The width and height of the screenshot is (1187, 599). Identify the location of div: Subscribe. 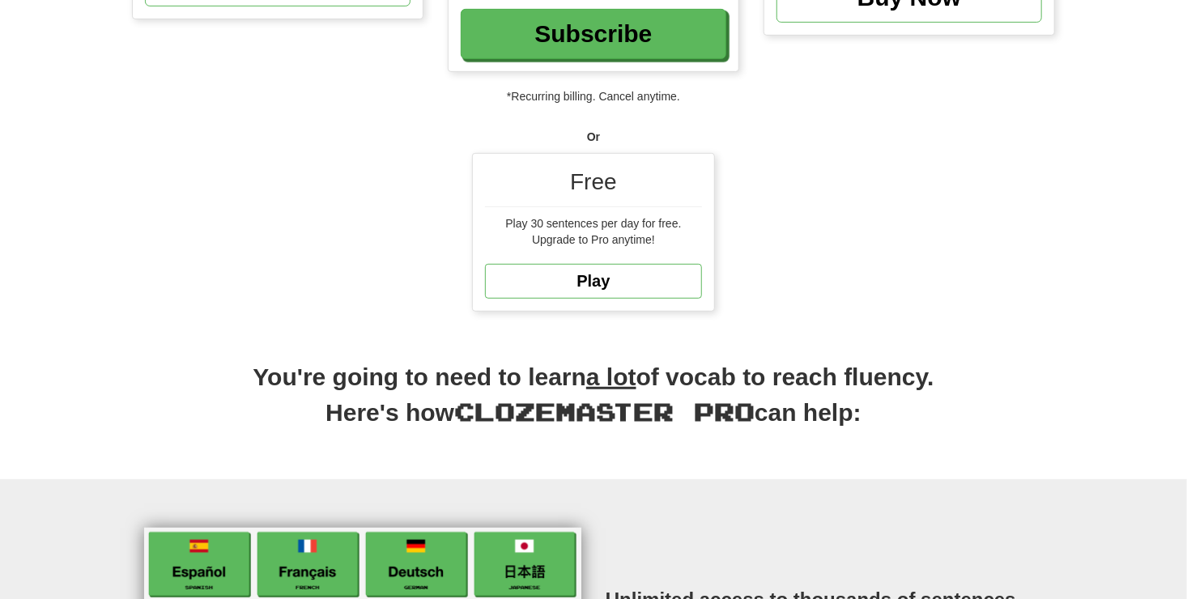
(593, 34).